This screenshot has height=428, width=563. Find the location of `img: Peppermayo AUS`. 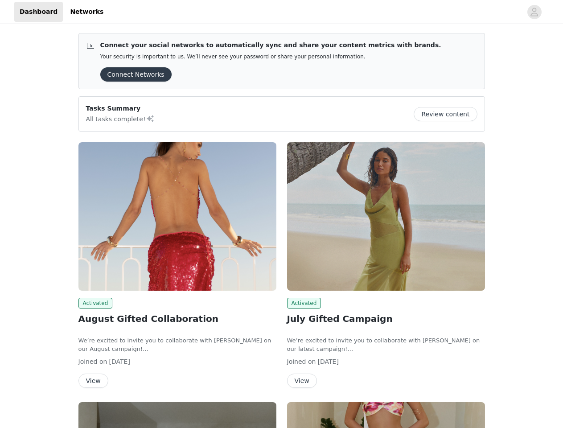

img: Peppermayo AUS is located at coordinates (386, 216).